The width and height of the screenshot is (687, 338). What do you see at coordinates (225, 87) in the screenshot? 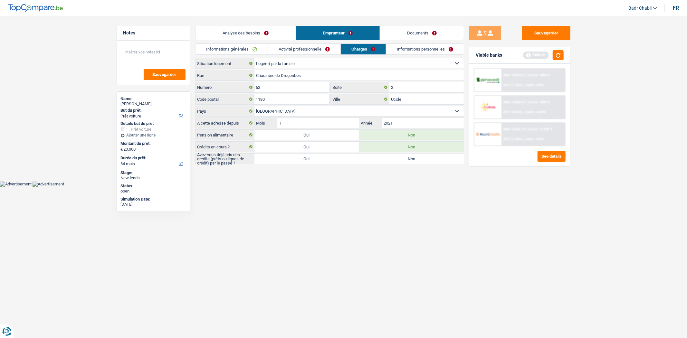
I see `label: Numéro` at bounding box center [225, 87].